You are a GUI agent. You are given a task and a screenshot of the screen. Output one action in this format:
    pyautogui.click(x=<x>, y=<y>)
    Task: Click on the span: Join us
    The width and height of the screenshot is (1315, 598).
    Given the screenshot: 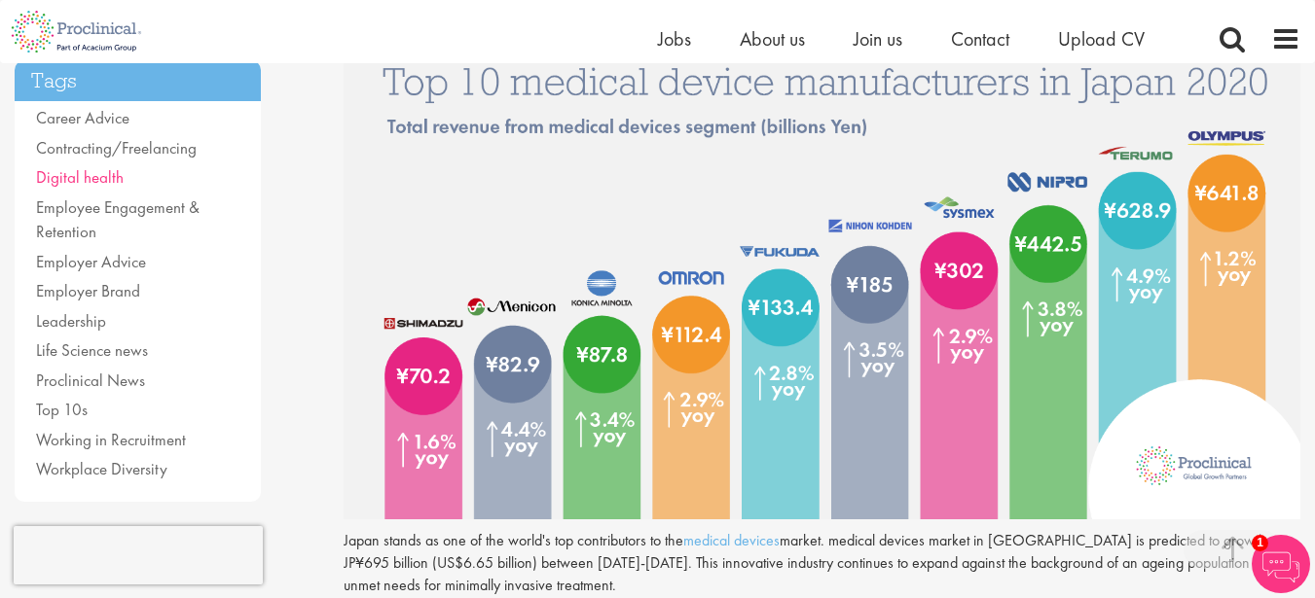 What is the action you would take?
    pyautogui.click(x=878, y=39)
    